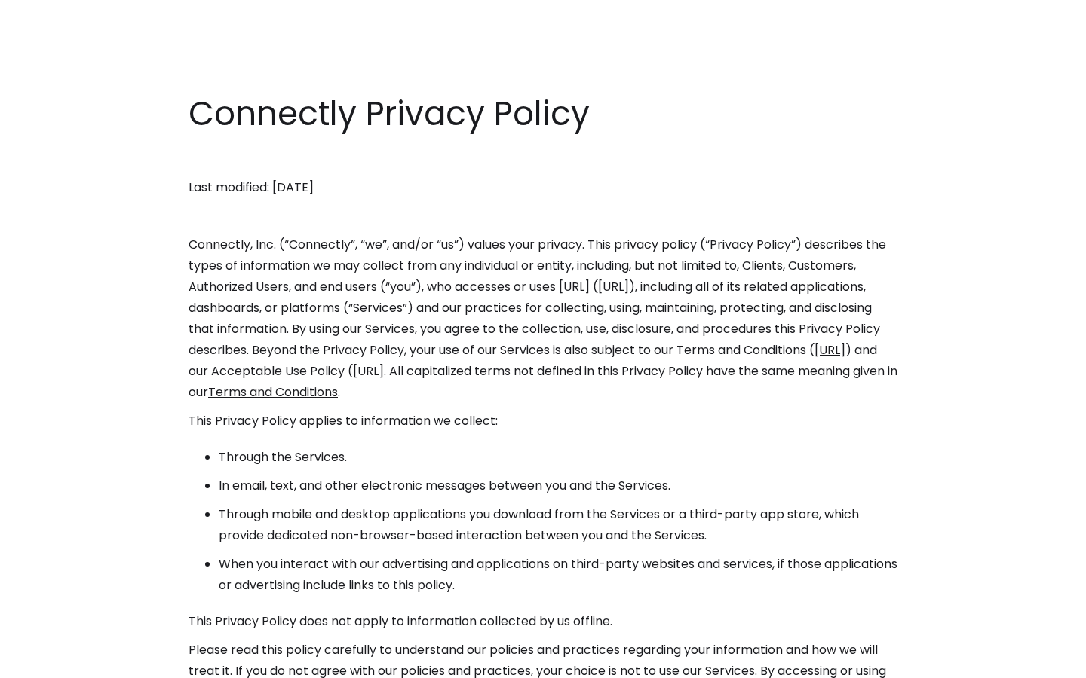 This screenshot has width=1086, height=678. I want to click on p: Connectly, Inc. (“Connectly”, “we”, and/or “us”) values your privacy. This privacy policy (“Priva..., so click(543, 319).